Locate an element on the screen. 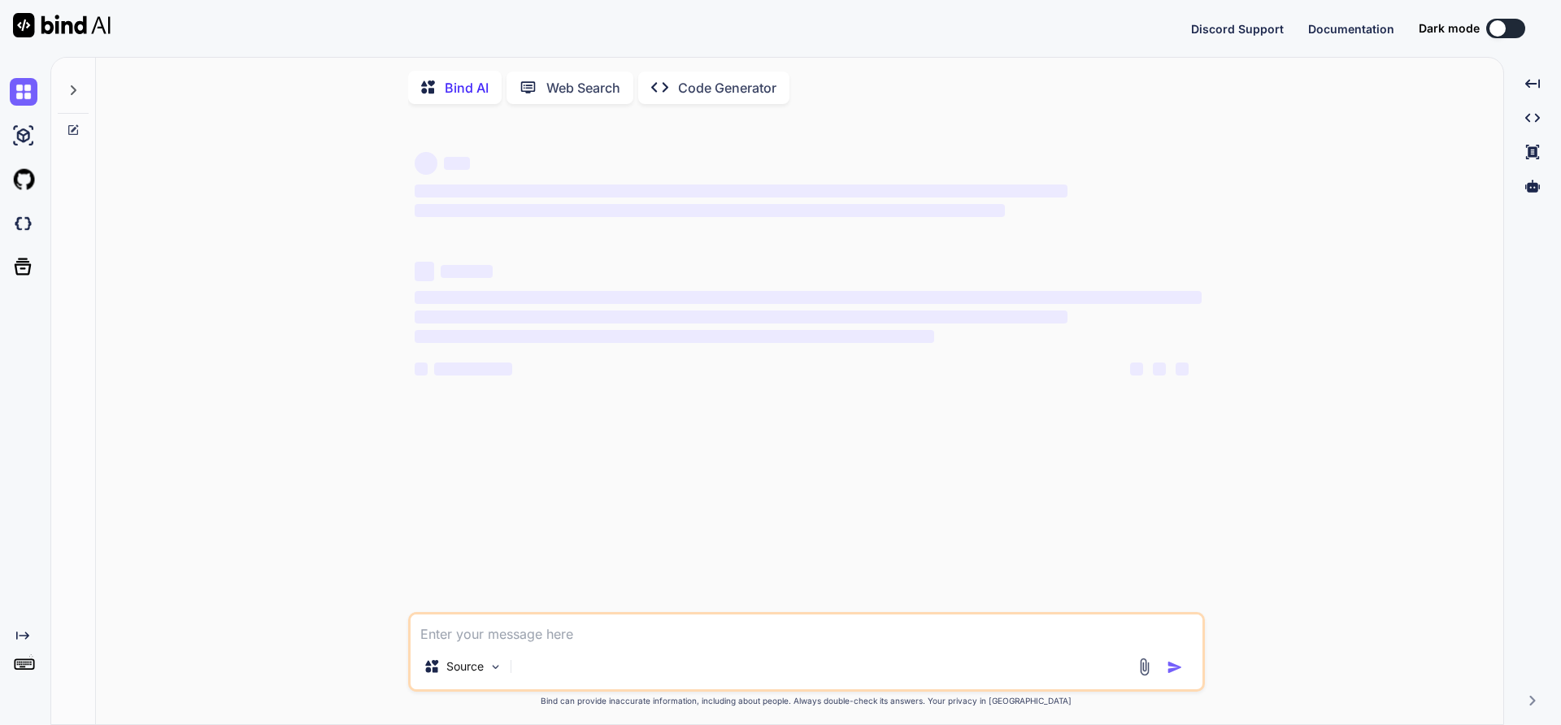 The image size is (1561, 725). button: Documentation is located at coordinates (1352, 28).